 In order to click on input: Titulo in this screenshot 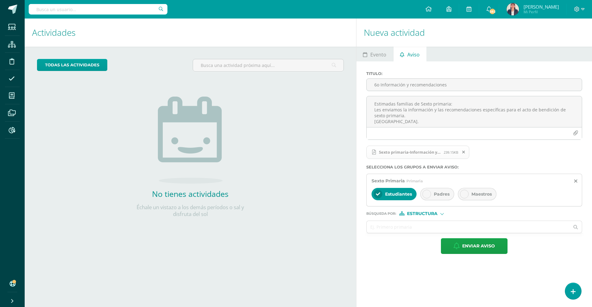, I will do `click(474, 84)`.